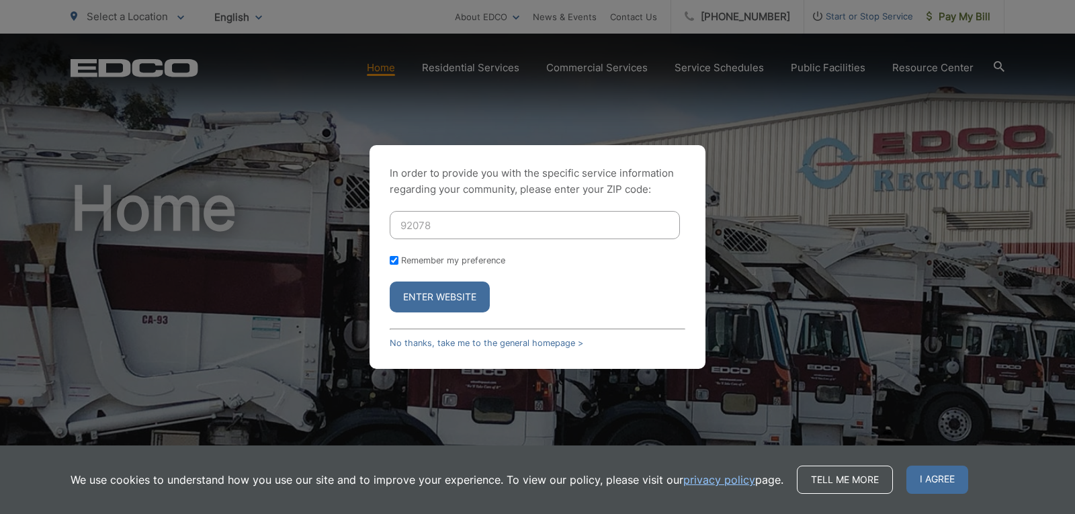 The image size is (1075, 514). Describe the element at coordinates (937, 480) in the screenshot. I see `span: I agree` at that location.